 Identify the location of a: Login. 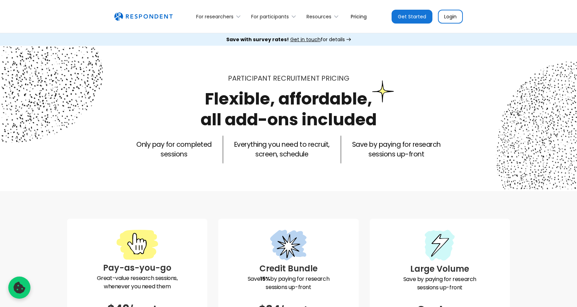
(451, 17).